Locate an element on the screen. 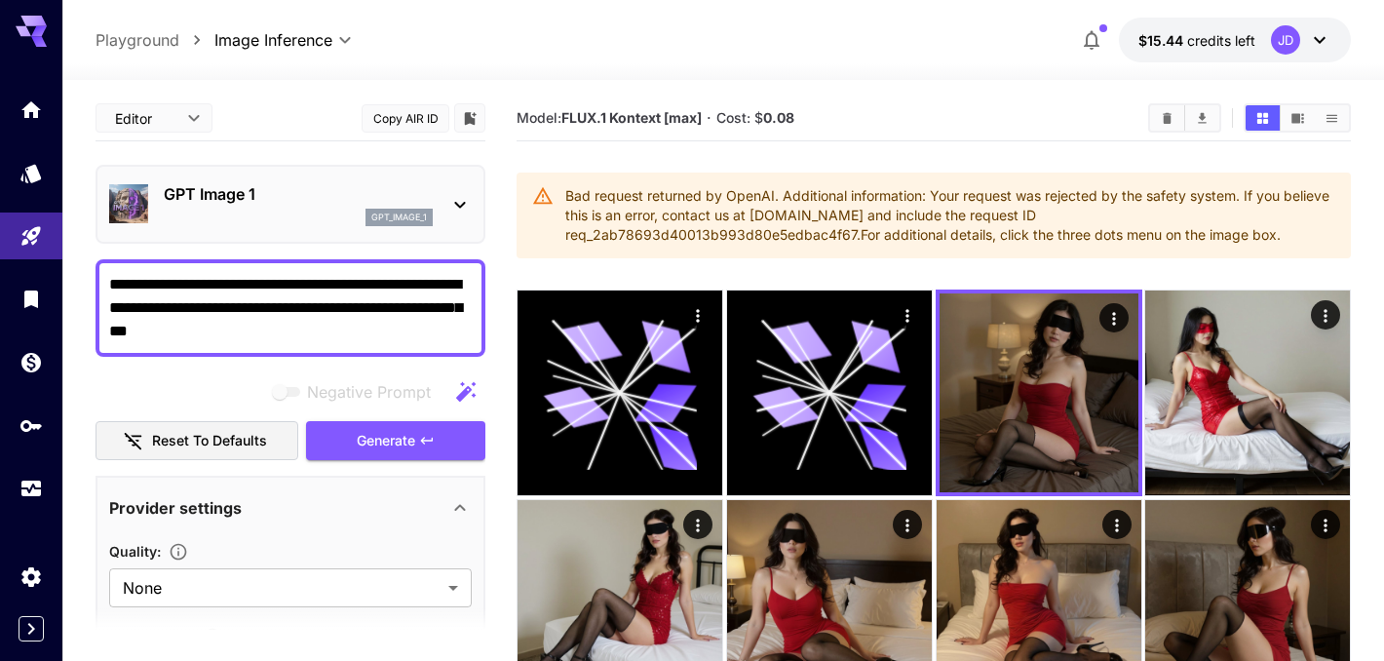  div: $15.43608 is located at coordinates (1197, 40).